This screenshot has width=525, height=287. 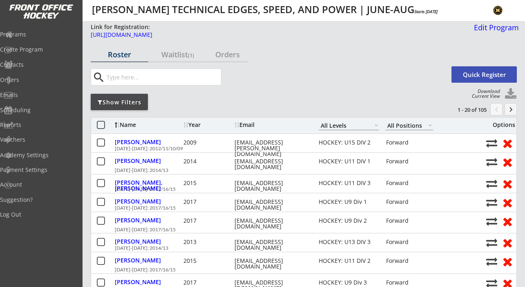 I want to click on div: HOCKEY: U11 DIV 2, so click(x=349, y=260).